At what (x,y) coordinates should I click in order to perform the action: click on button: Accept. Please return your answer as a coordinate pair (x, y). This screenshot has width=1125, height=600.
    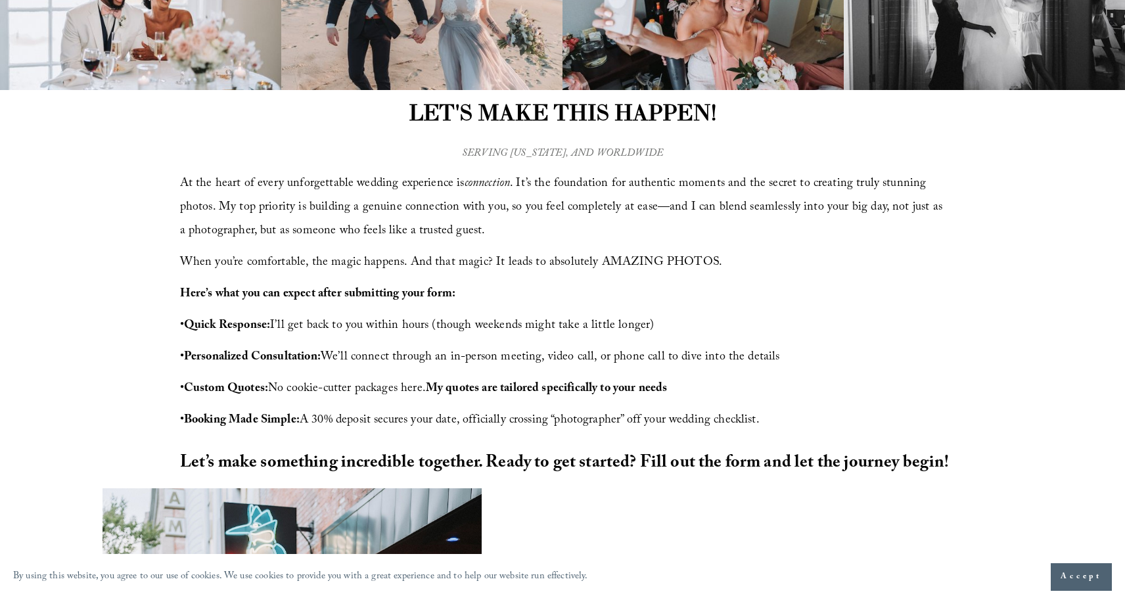
    Looking at the image, I should click on (1081, 577).